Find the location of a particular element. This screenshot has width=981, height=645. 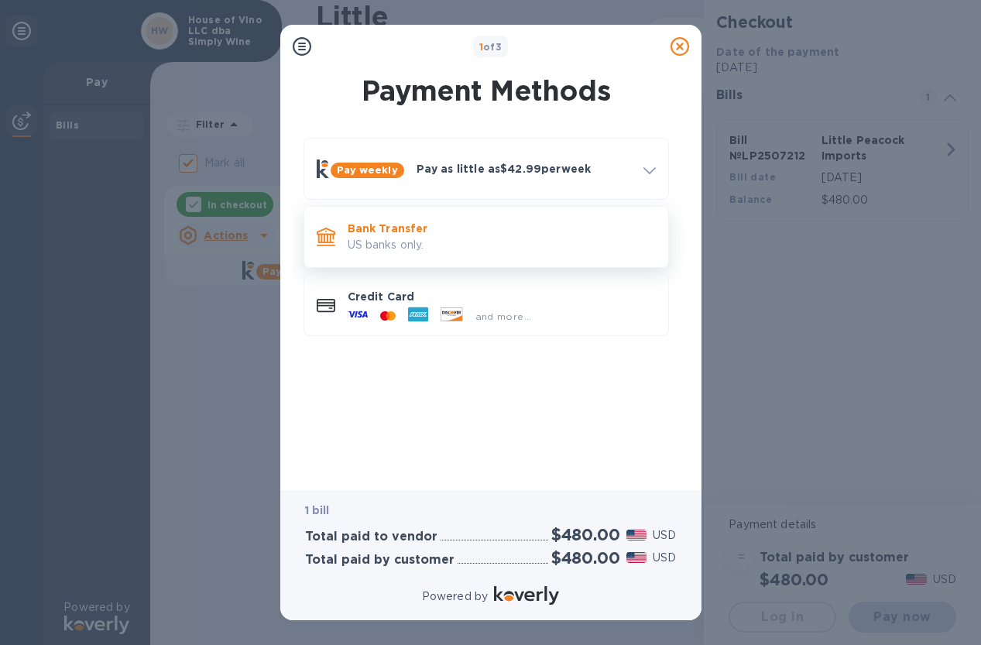

p: Pay as little as $42.99 per week is located at coordinates (524, 169).